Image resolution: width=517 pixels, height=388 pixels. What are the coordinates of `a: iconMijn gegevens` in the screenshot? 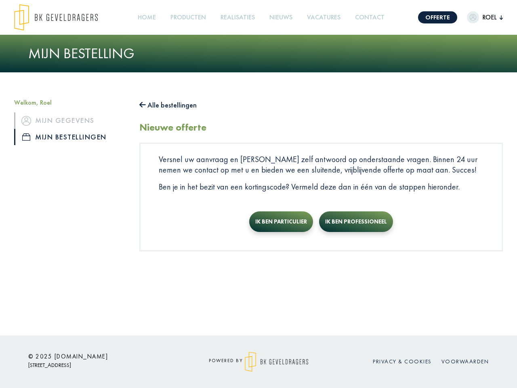 It's located at (71, 120).